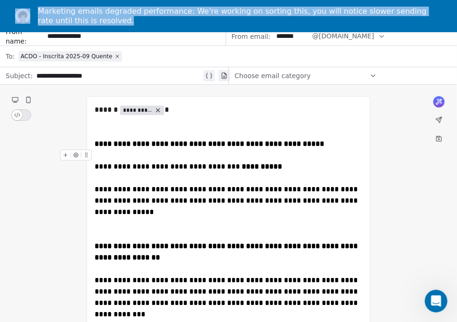 The height and width of the screenshot is (322, 457). Describe the element at coordinates (19, 77) in the screenshot. I see `span: Subject:` at that location.